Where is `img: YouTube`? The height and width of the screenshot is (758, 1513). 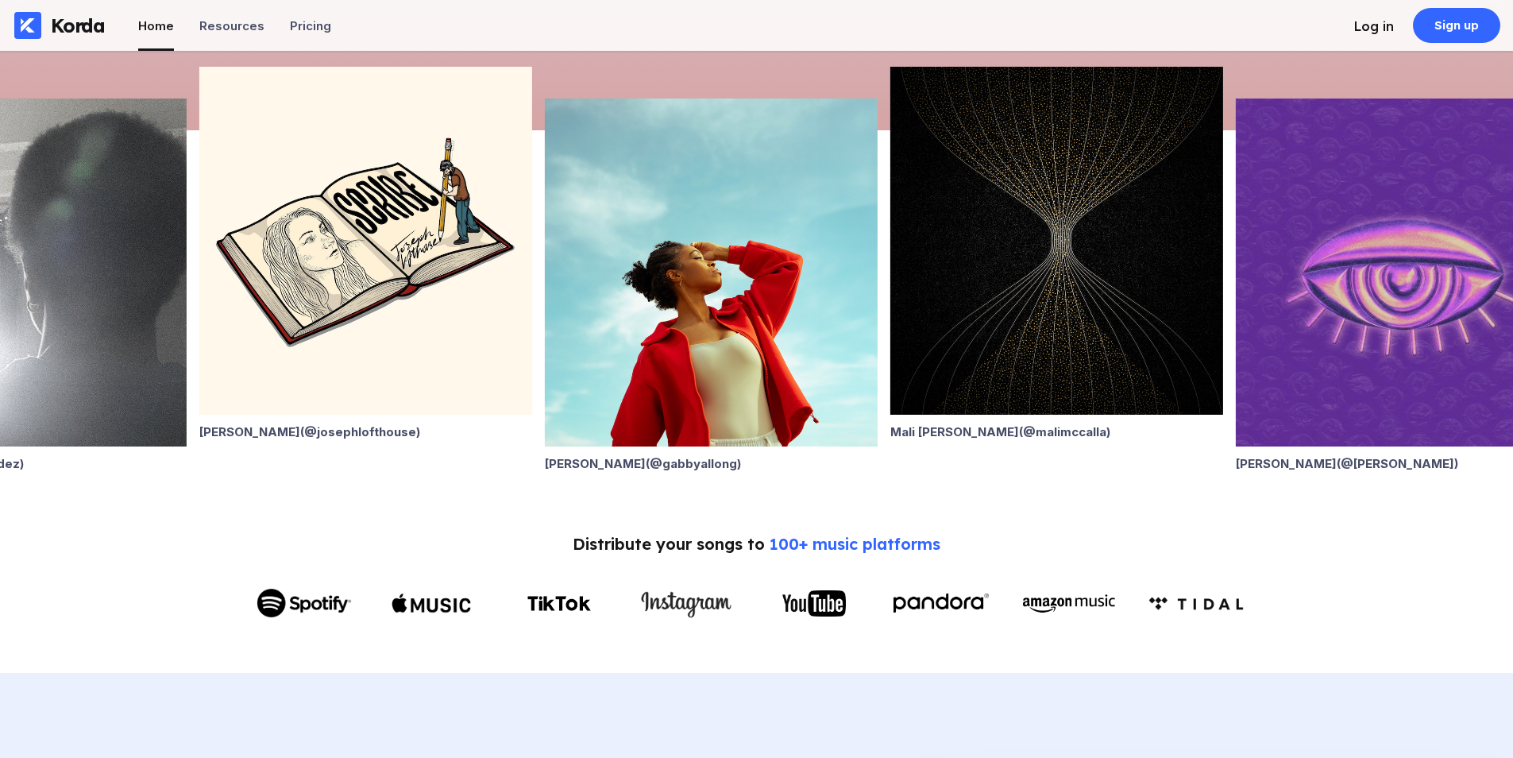
img: YouTube is located at coordinates (814, 603).